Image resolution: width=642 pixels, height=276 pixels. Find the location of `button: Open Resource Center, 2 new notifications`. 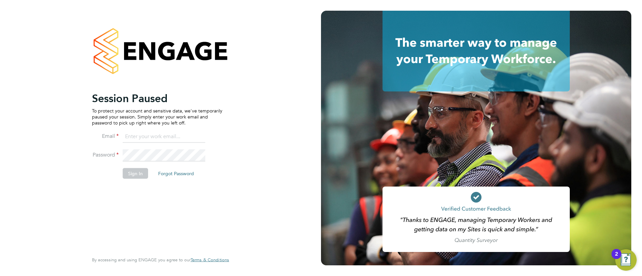

button: Open Resource Center, 2 new notifications is located at coordinates (626, 260).